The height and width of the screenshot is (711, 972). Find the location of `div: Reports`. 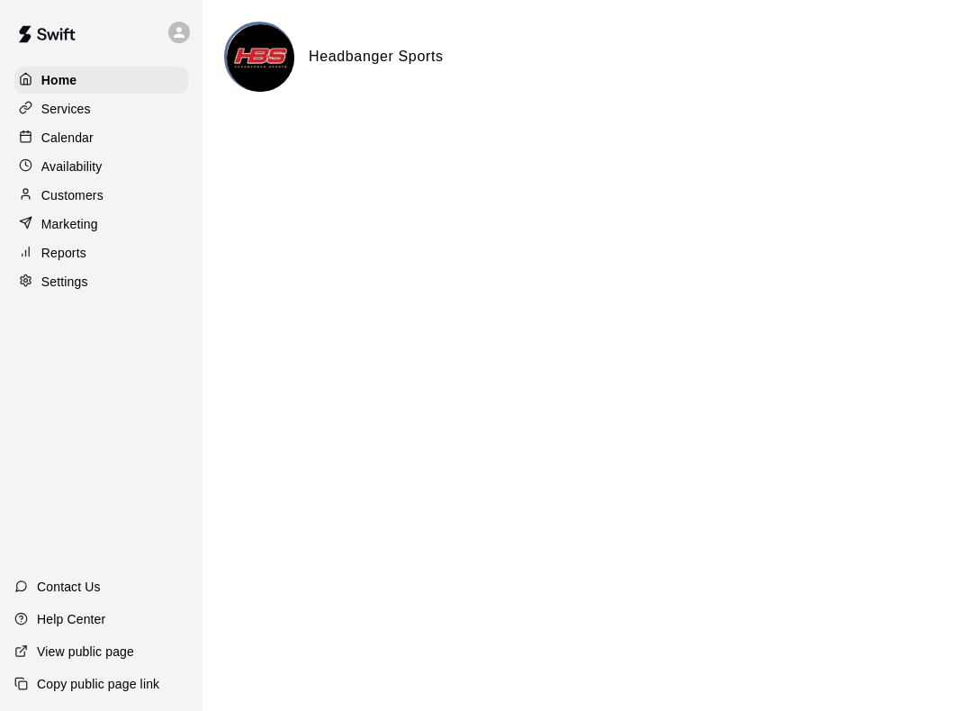

div: Reports is located at coordinates (101, 253).